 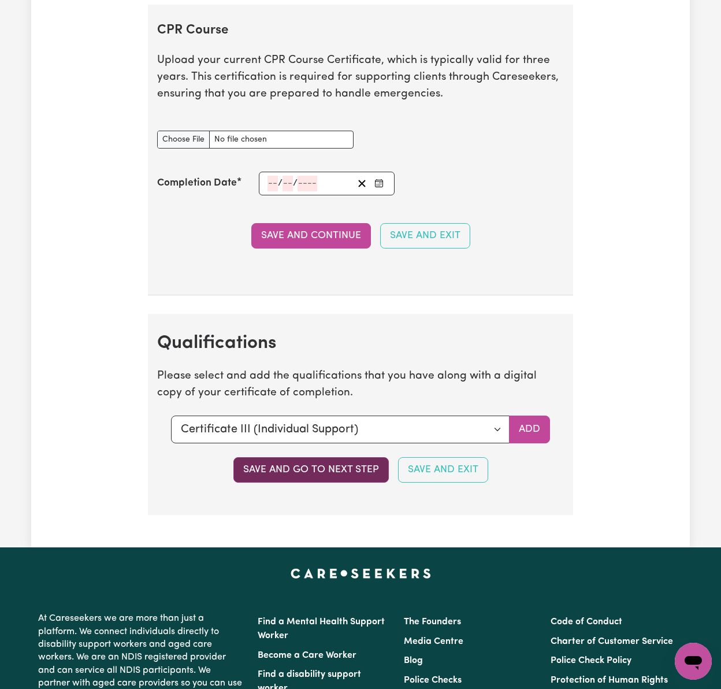 I want to click on p: Please select and add the qualifications that you have along with a digital copy of your certific..., so click(x=361, y=385).